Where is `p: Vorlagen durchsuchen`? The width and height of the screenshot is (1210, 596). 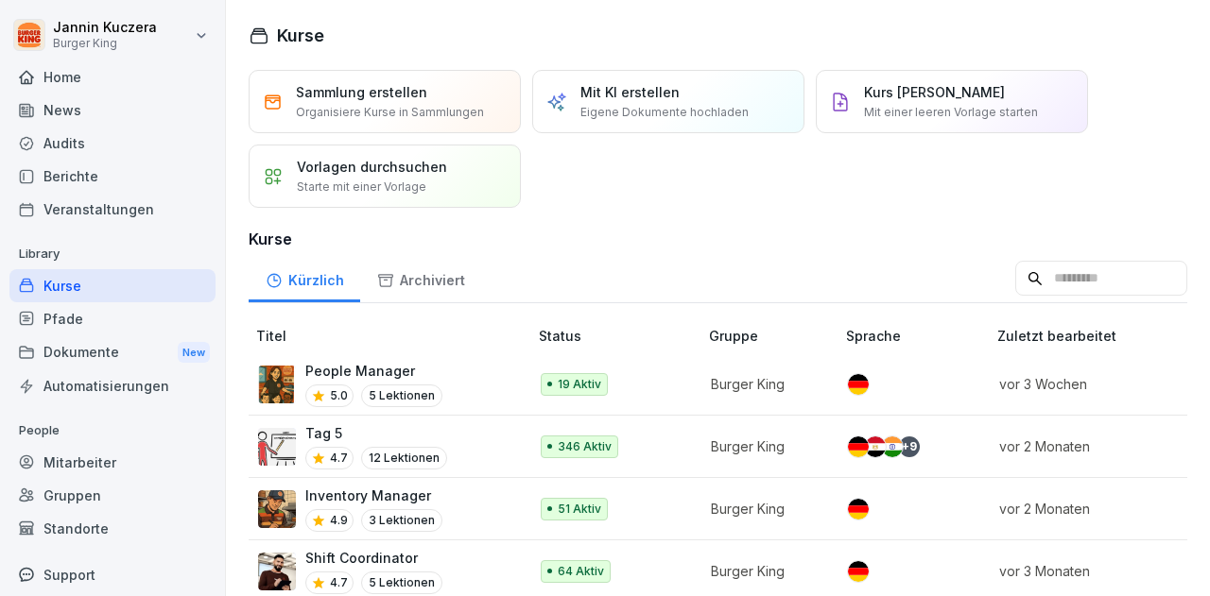
p: Vorlagen durchsuchen is located at coordinates (371, 166).